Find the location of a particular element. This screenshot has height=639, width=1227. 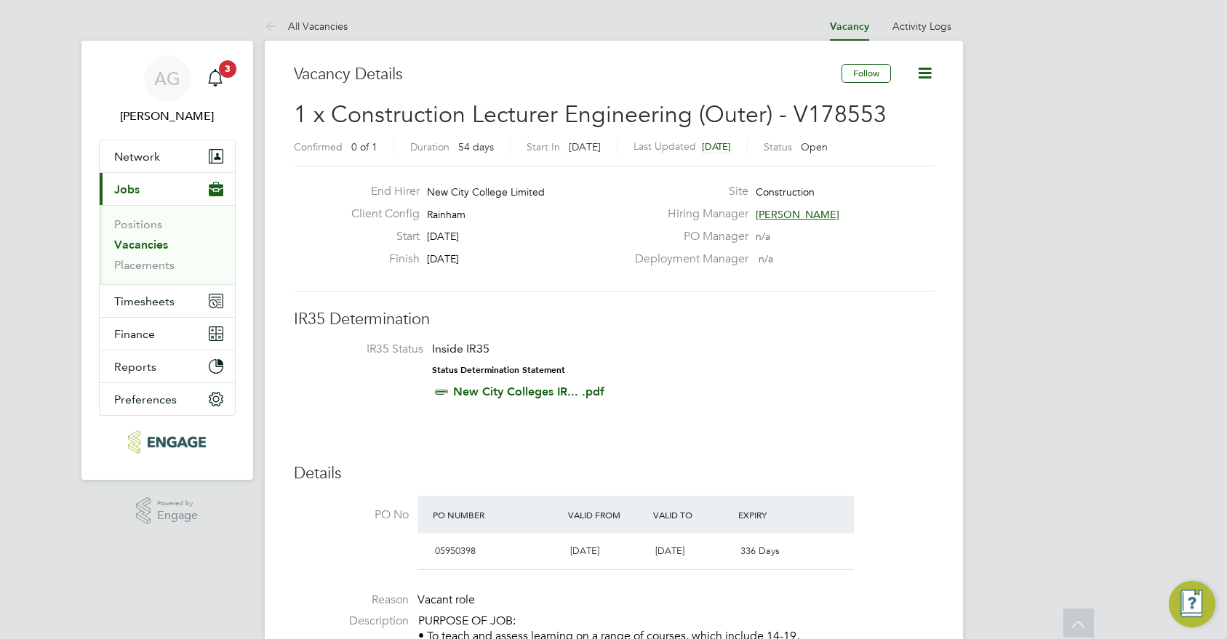

label: Site is located at coordinates (687, 191).